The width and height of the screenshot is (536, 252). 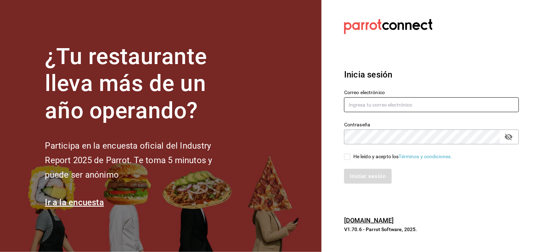 What do you see at coordinates (140, 160) in the screenshot?
I see `h2: Participa en la encuesta oficial del Industry Report 2025 de Parrot. Te toma 5 minutos y puede se...` at bounding box center [140, 160].